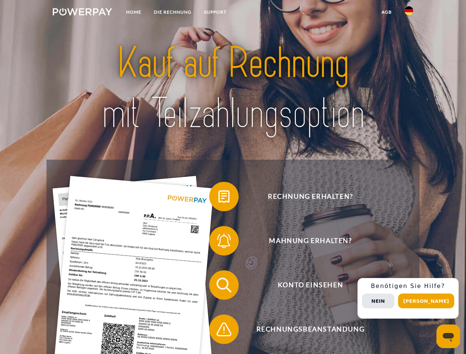  What do you see at coordinates (305, 330) in the screenshot?
I see `button: Rechnungsbeanstandung` at bounding box center [305, 330].